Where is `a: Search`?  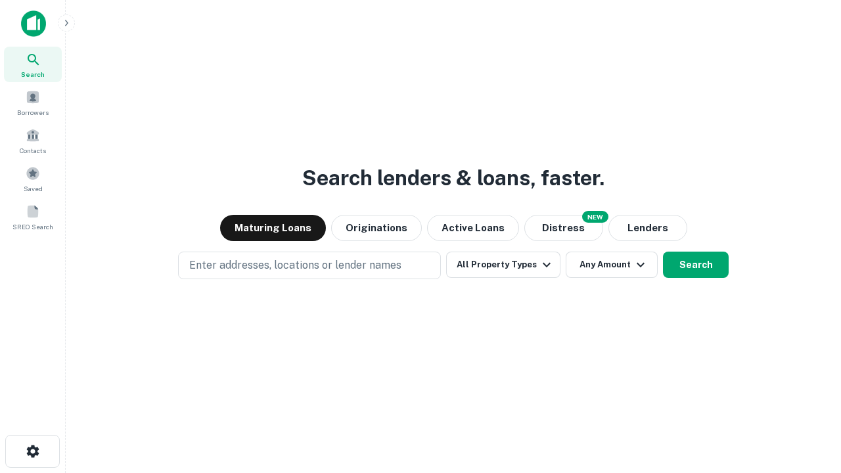
a: Search is located at coordinates (33, 64).